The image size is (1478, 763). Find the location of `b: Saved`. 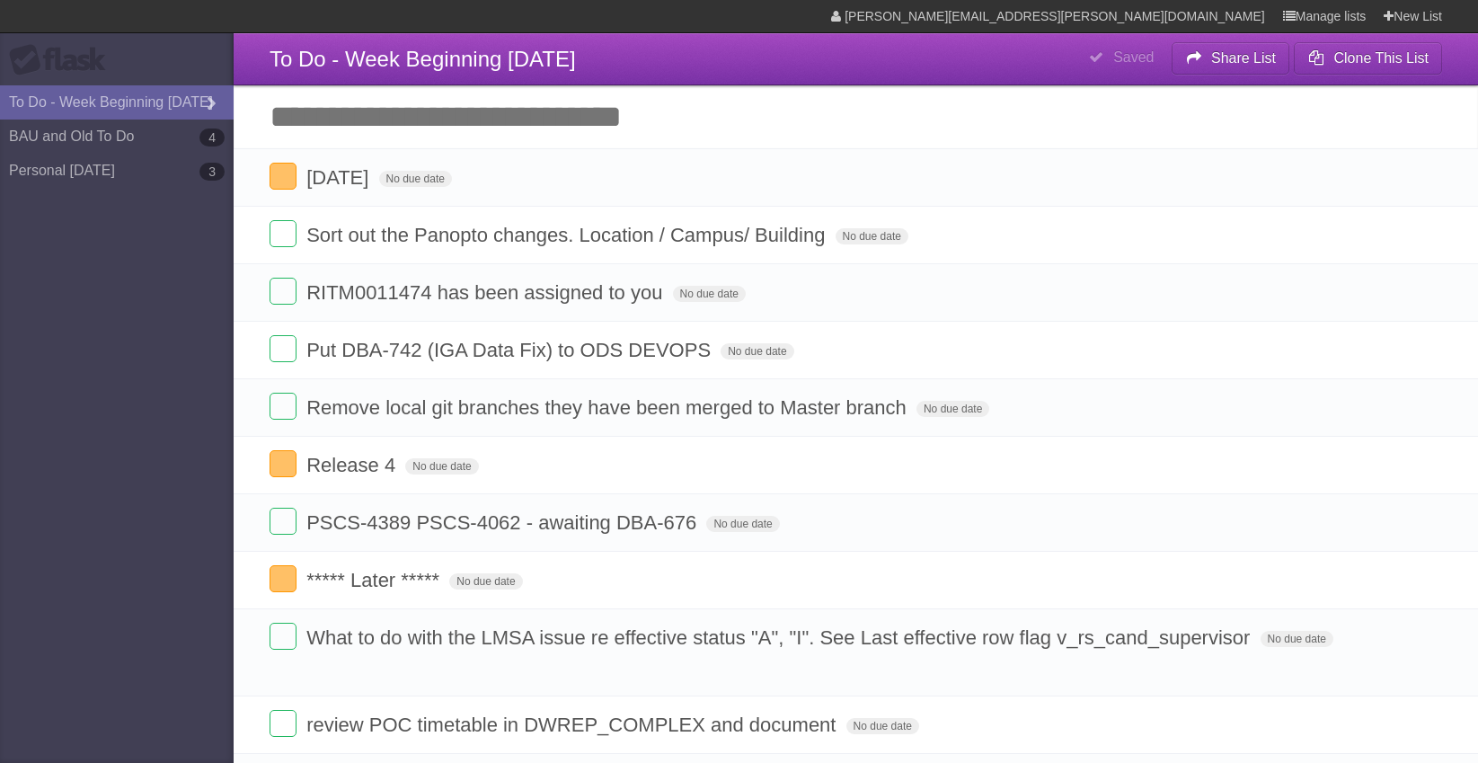

b: Saved is located at coordinates (1133, 57).